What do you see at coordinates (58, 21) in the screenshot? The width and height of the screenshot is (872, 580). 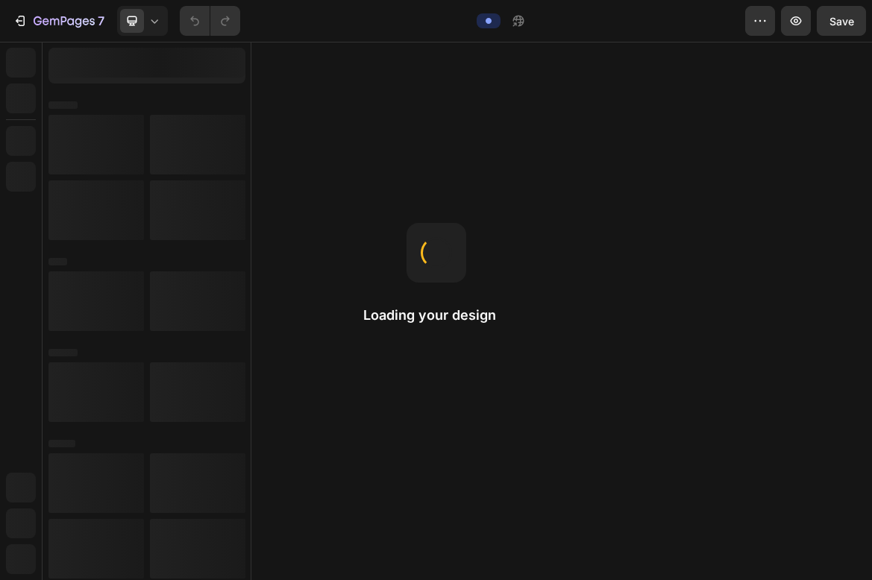 I see `button: 7` at bounding box center [58, 21].